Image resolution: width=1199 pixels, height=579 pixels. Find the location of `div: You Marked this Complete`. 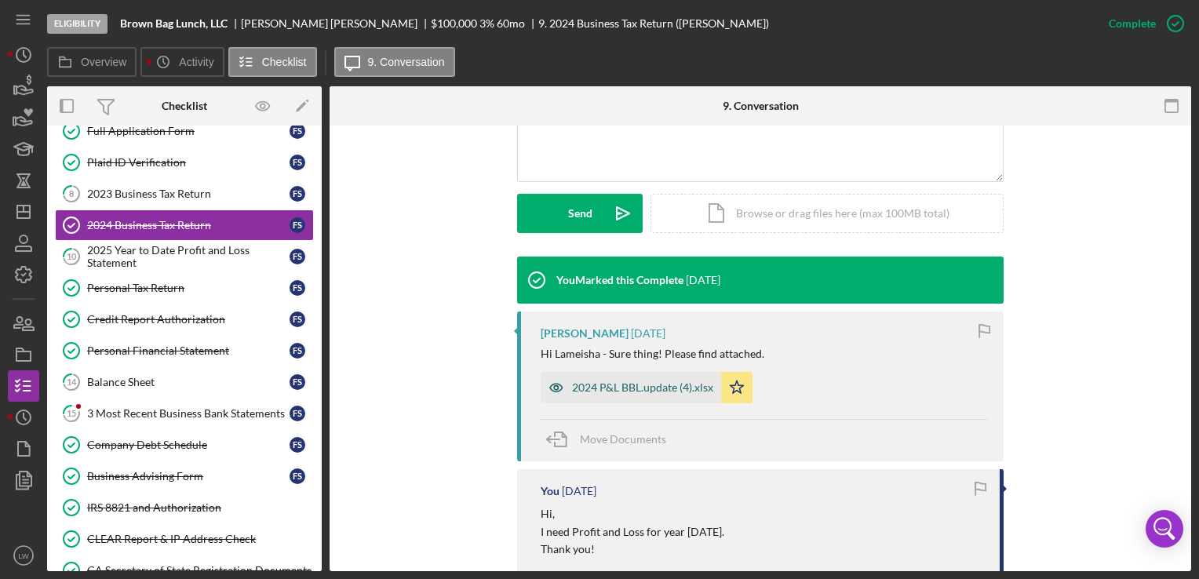

div: You Marked this Complete is located at coordinates (620, 280).